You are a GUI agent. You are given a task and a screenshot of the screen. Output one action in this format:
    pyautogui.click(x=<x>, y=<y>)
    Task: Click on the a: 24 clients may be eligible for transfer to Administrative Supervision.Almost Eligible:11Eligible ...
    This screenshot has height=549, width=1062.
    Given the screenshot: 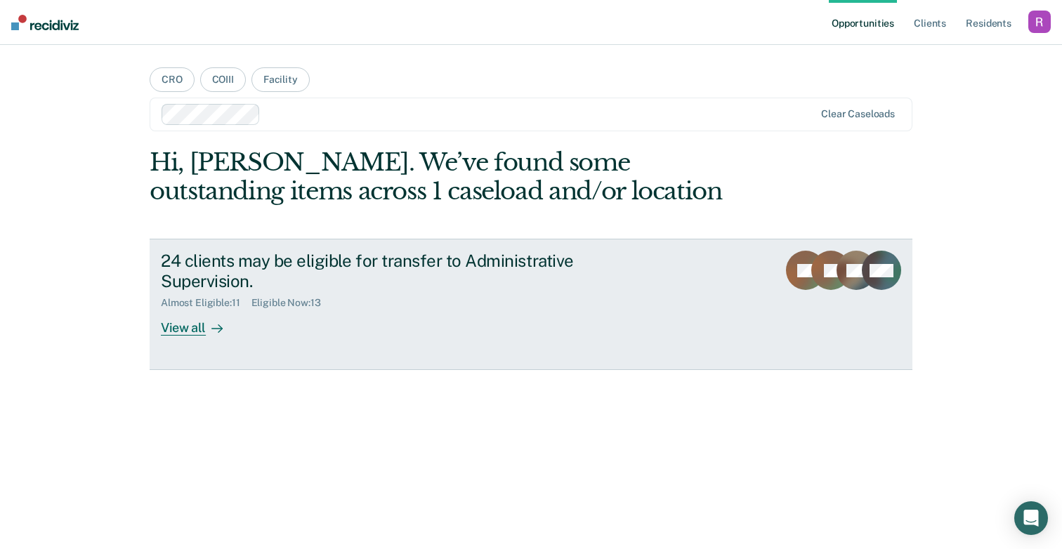 What is the action you would take?
    pyautogui.click(x=531, y=304)
    